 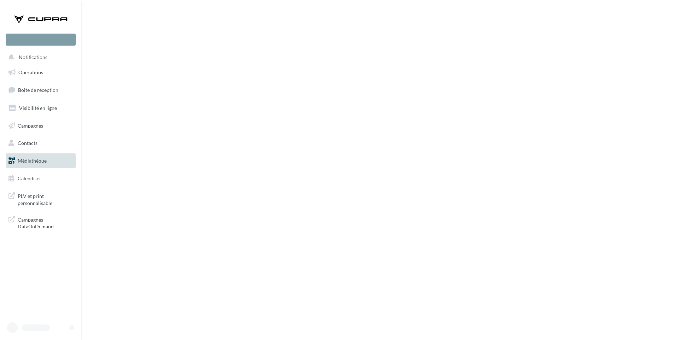 What do you see at coordinates (30, 125) in the screenshot?
I see `span: Campagnes` at bounding box center [30, 125].